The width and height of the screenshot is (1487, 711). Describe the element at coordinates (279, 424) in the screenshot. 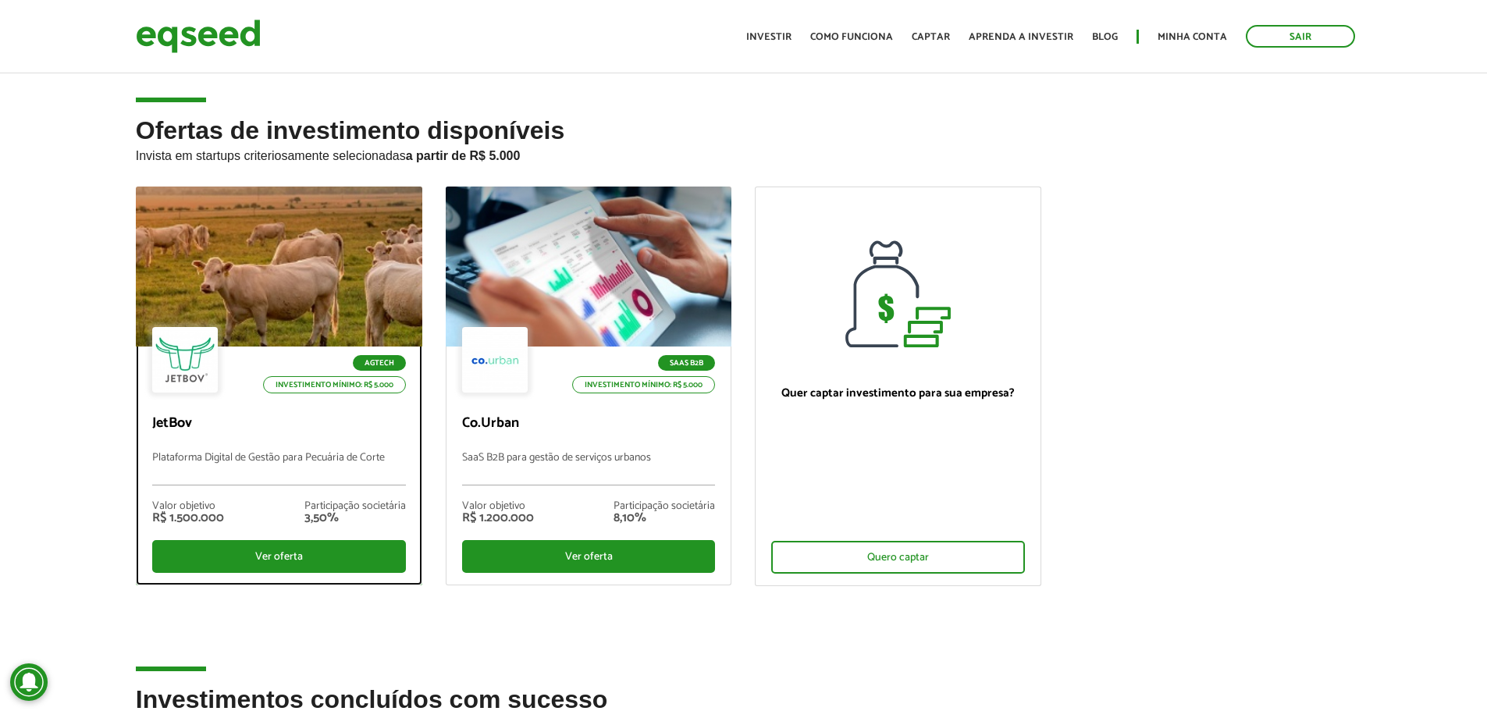

I see `p: JetBov` at that location.